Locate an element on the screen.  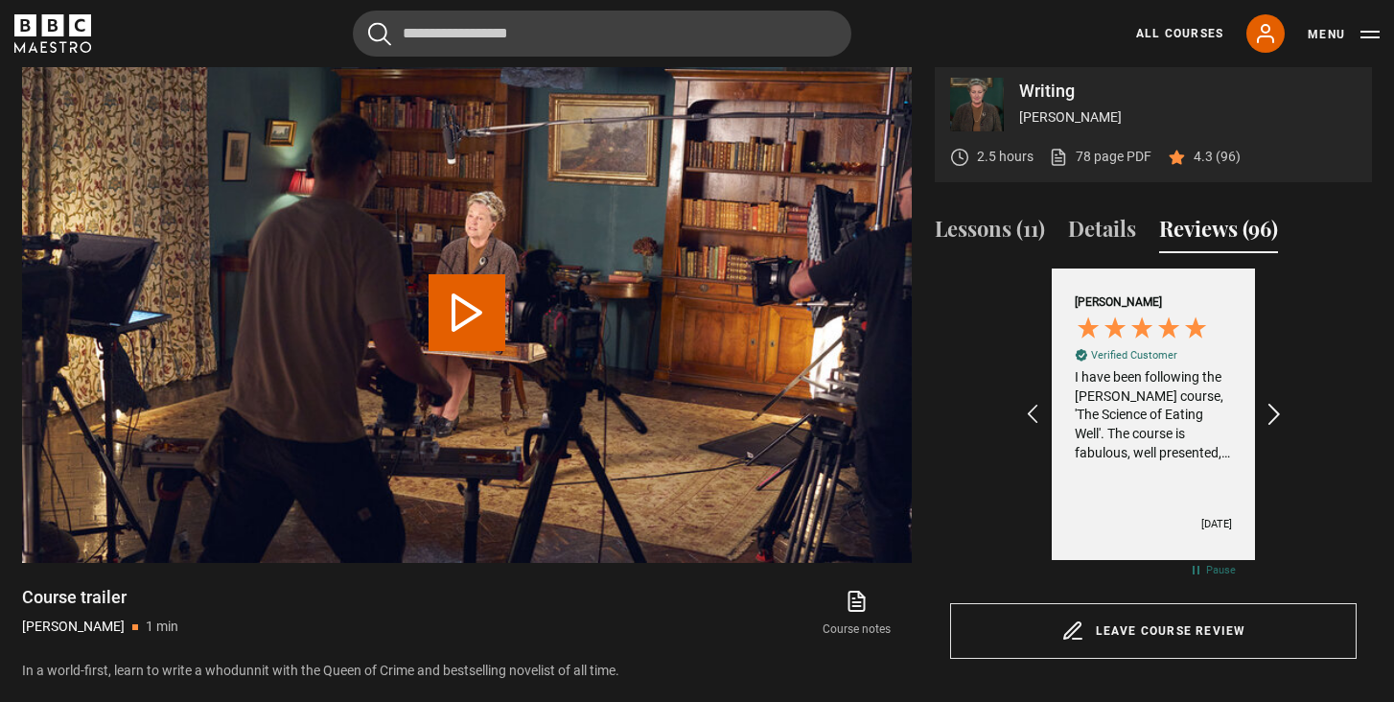
h1: Course trailer is located at coordinates (100, 597).